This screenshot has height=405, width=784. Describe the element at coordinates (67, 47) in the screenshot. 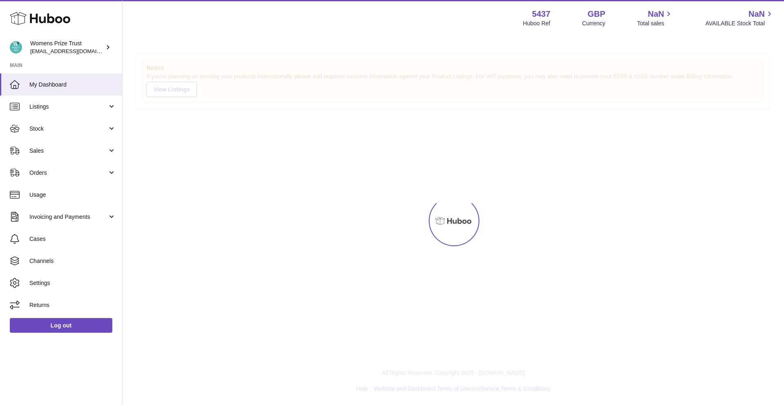

I see `div: Womens Prize Trust` at that location.